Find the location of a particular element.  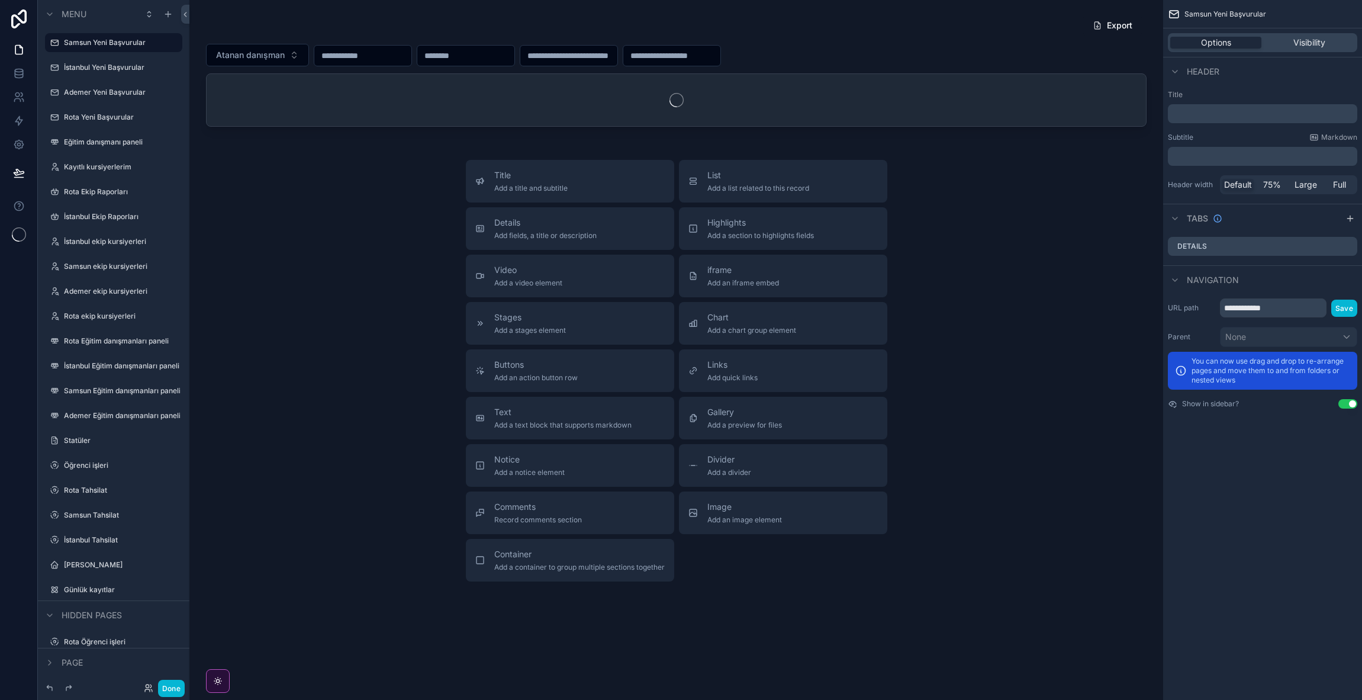

label: Günlük kayıtlar is located at coordinates (122, 590).